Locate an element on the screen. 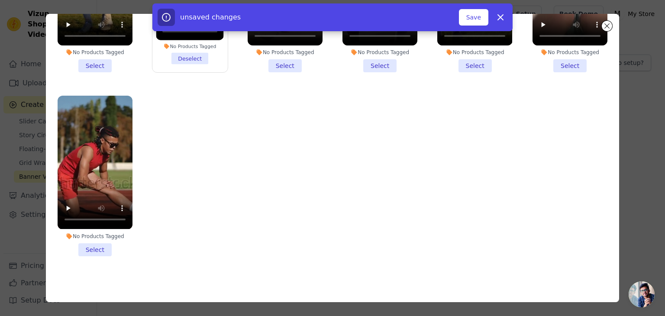 The height and width of the screenshot is (316, 665). button: Save is located at coordinates (473, 17).